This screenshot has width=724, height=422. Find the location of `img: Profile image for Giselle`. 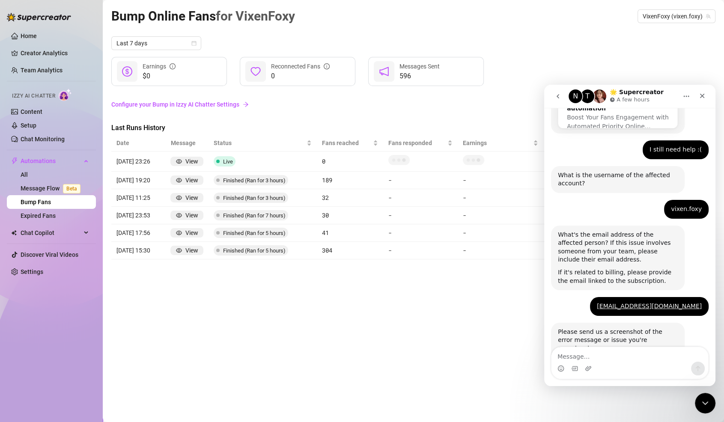

img: Profile image for Giselle is located at coordinates (55, 12).